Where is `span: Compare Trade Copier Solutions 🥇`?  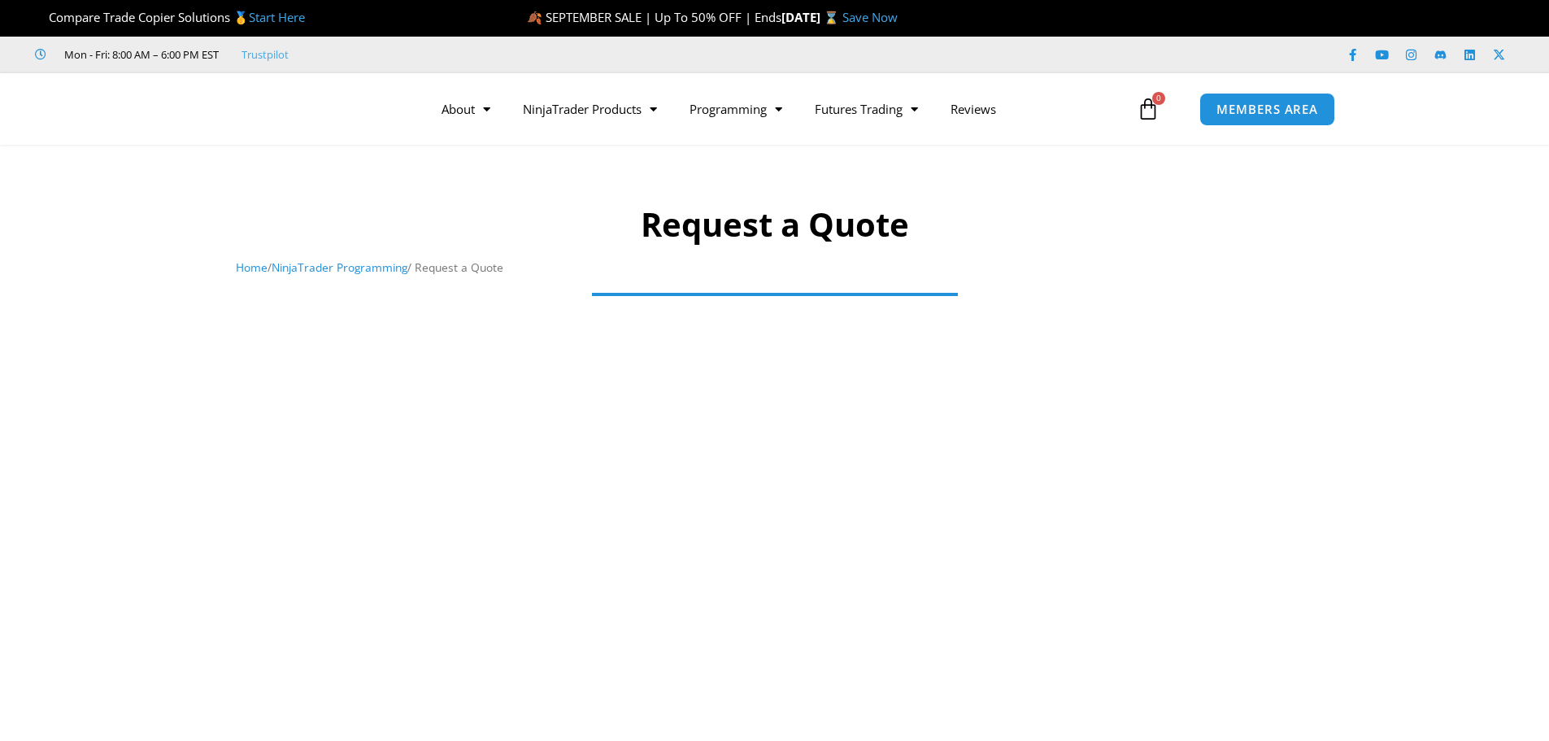
span: Compare Trade Copier Solutions 🥇 is located at coordinates (170, 17).